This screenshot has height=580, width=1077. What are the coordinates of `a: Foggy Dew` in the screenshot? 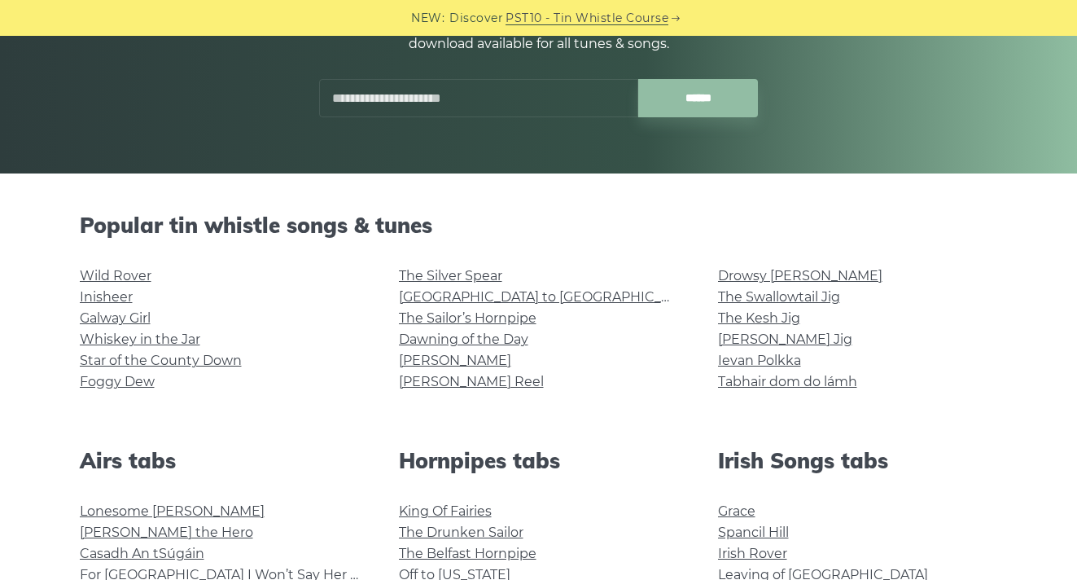 It's located at (117, 381).